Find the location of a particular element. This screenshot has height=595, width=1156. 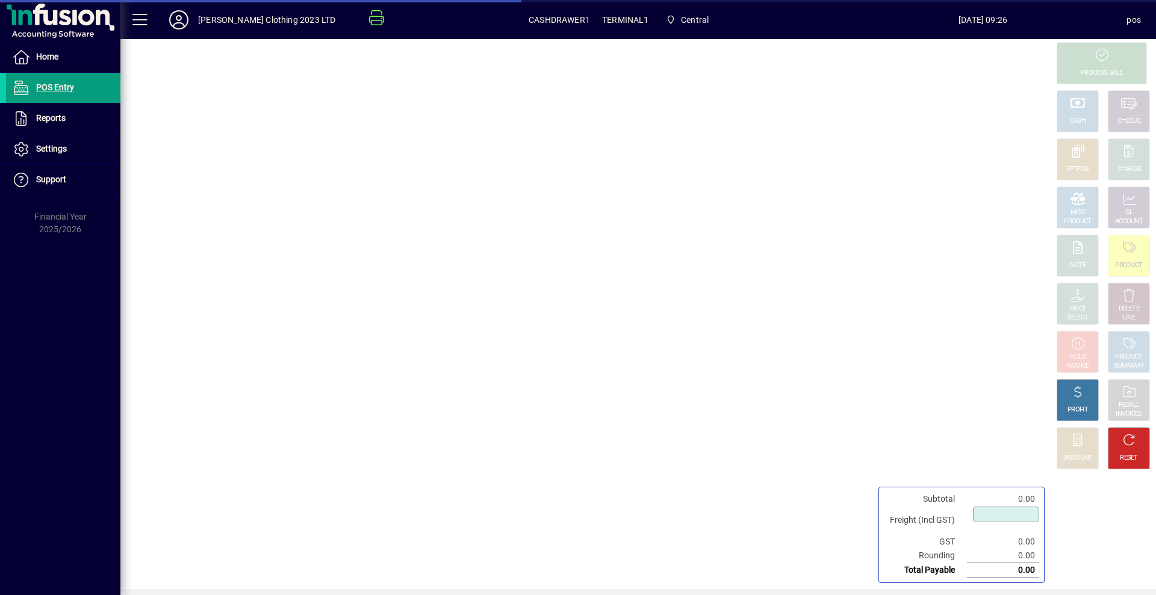

div: SUMMARY is located at coordinates (1129, 366).